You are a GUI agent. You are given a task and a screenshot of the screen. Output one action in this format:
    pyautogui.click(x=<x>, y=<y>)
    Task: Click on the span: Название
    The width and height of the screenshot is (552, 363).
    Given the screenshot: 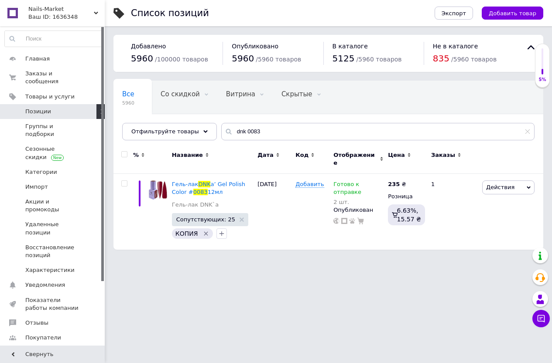 What is the action you would take?
    pyautogui.click(x=187, y=155)
    